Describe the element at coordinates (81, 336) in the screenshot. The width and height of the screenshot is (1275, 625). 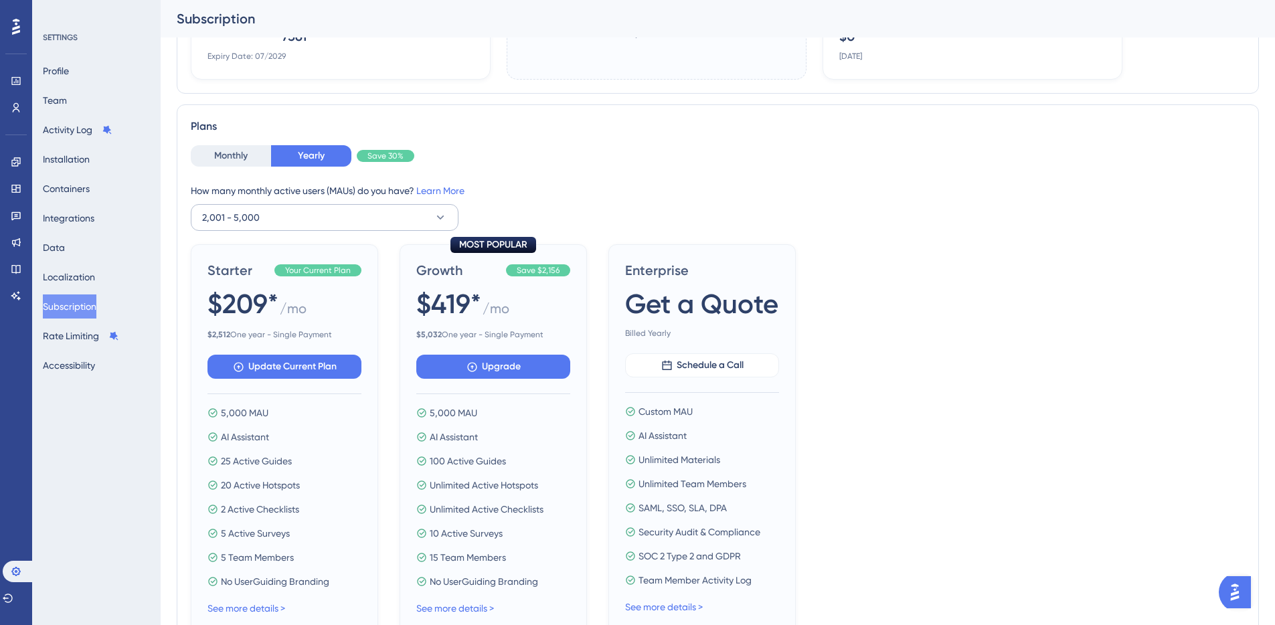
I see `button: Rate Limiting` at that location.